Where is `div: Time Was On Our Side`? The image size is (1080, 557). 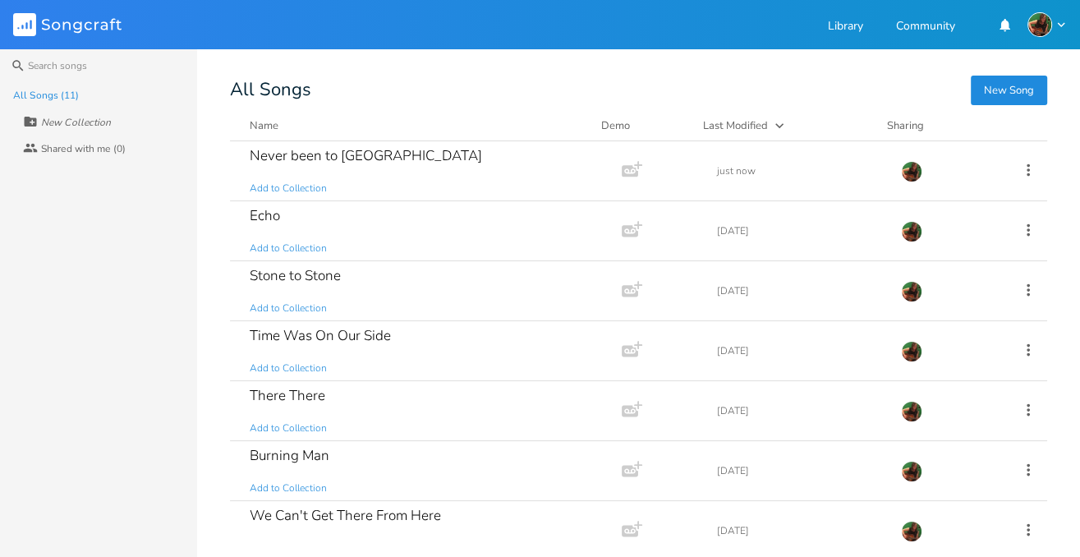
div: Time Was On Our Side is located at coordinates (320, 335).